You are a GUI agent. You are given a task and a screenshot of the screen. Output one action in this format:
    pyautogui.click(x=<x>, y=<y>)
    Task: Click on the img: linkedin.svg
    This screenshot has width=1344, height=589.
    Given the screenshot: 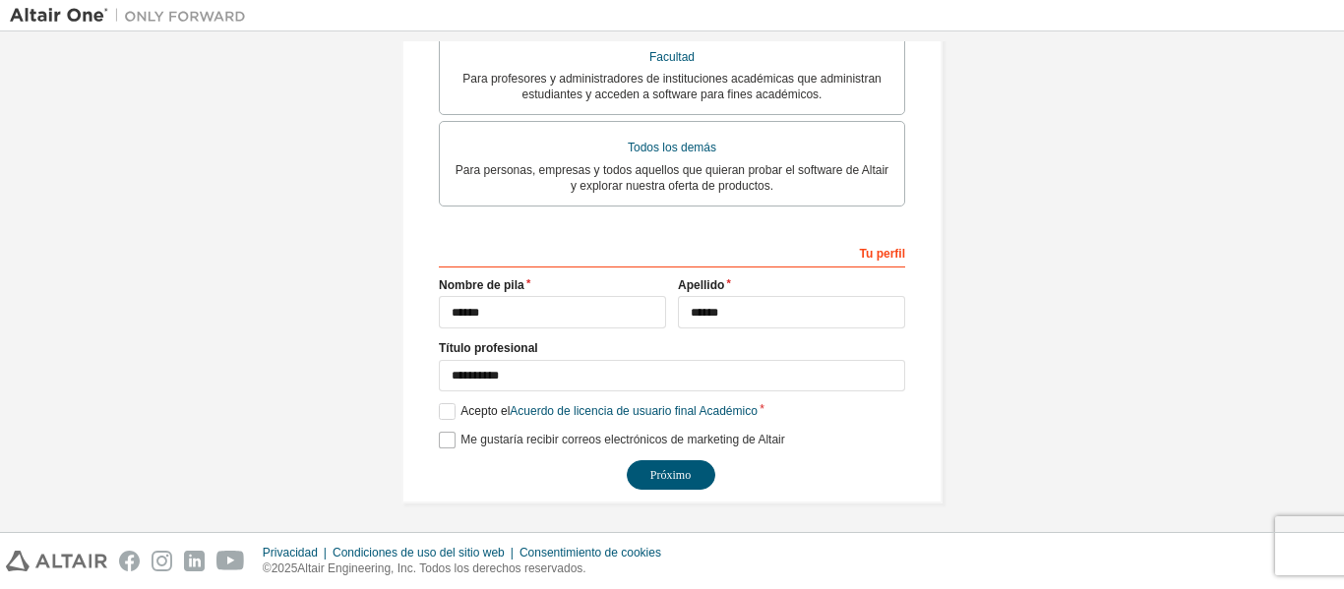 What is the action you would take?
    pyautogui.click(x=194, y=561)
    